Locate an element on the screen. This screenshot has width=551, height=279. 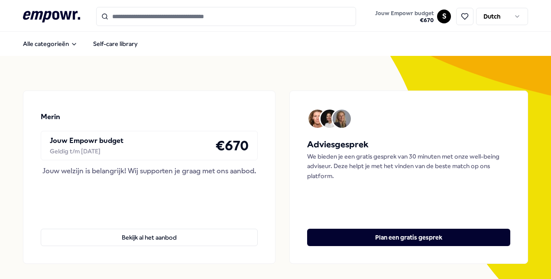
div: Jouw welzijn is belangrijk! Wij supporten je graag met ons aanbod. is located at coordinates (149, 171).